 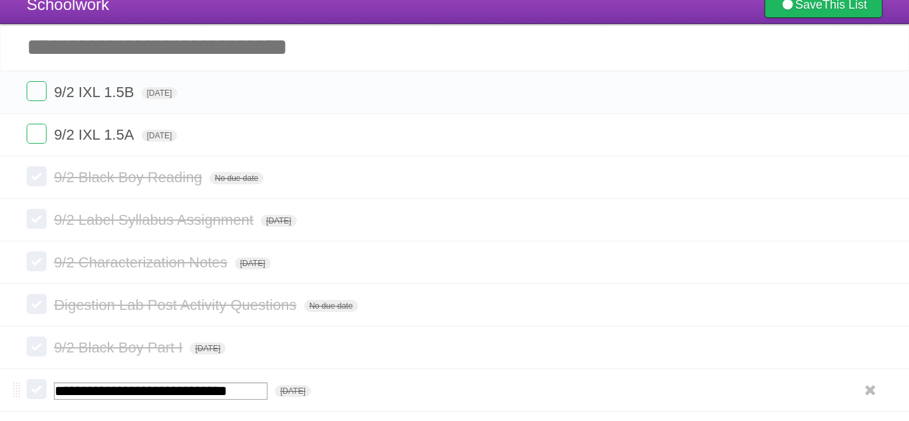 What do you see at coordinates (155, 220) in the screenshot?
I see `span: 9/2 Label Syllabus Assignment` at bounding box center [155, 220].